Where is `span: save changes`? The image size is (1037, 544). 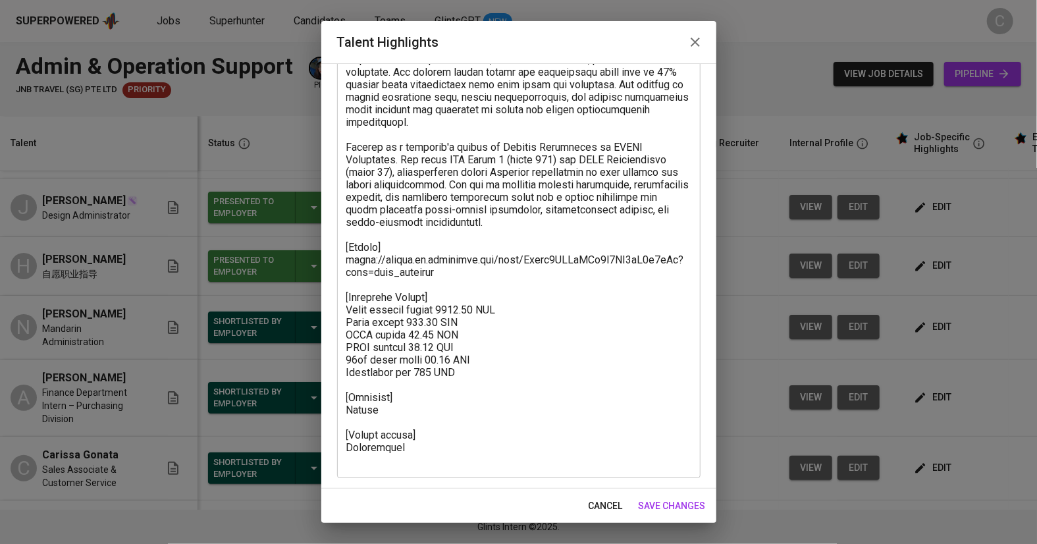
span: save changes is located at coordinates (672, 506).